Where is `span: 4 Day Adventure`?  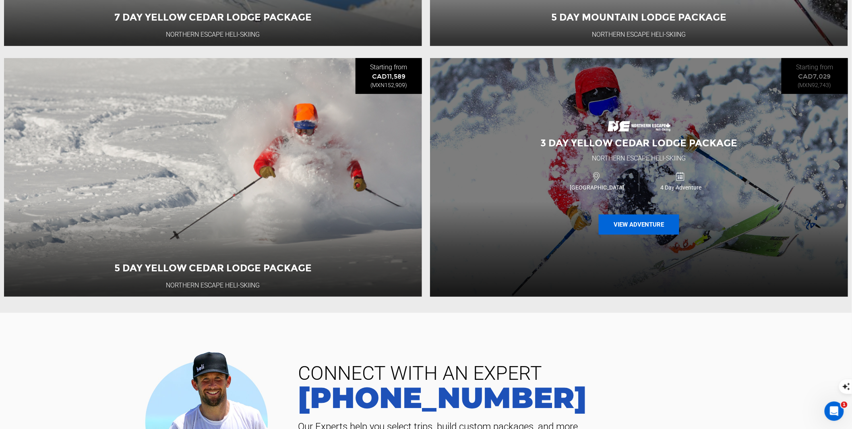 span: 4 Day Adventure is located at coordinates (681, 187).